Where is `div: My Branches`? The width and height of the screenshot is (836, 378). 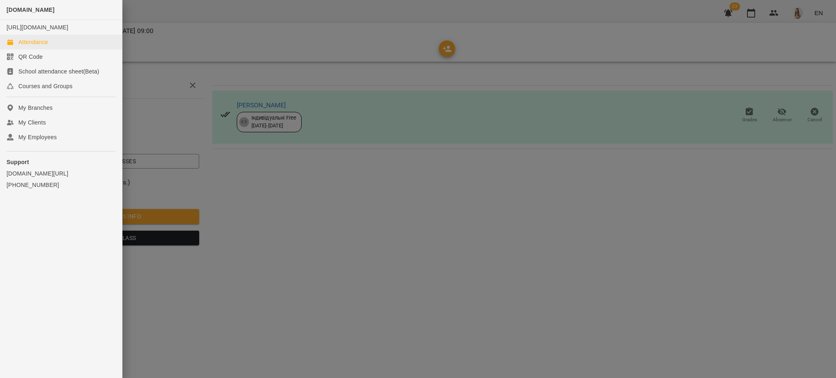
div: My Branches is located at coordinates (36, 108).